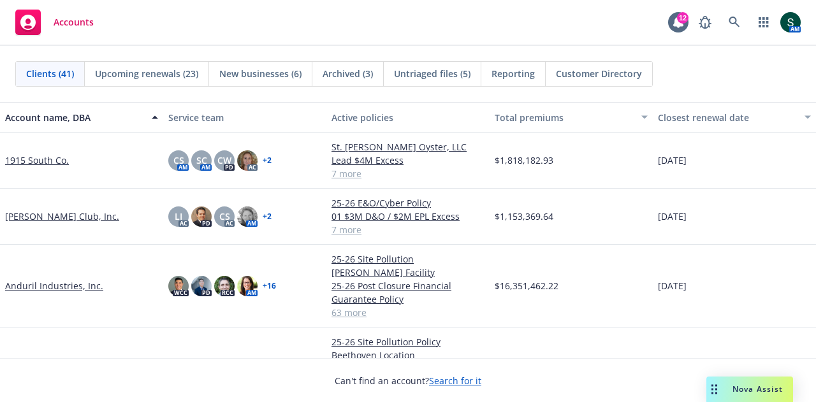 Image resolution: width=816 pixels, height=402 pixels. Describe the element at coordinates (728, 117) in the screenshot. I see `div: Closest renewal date` at that location.